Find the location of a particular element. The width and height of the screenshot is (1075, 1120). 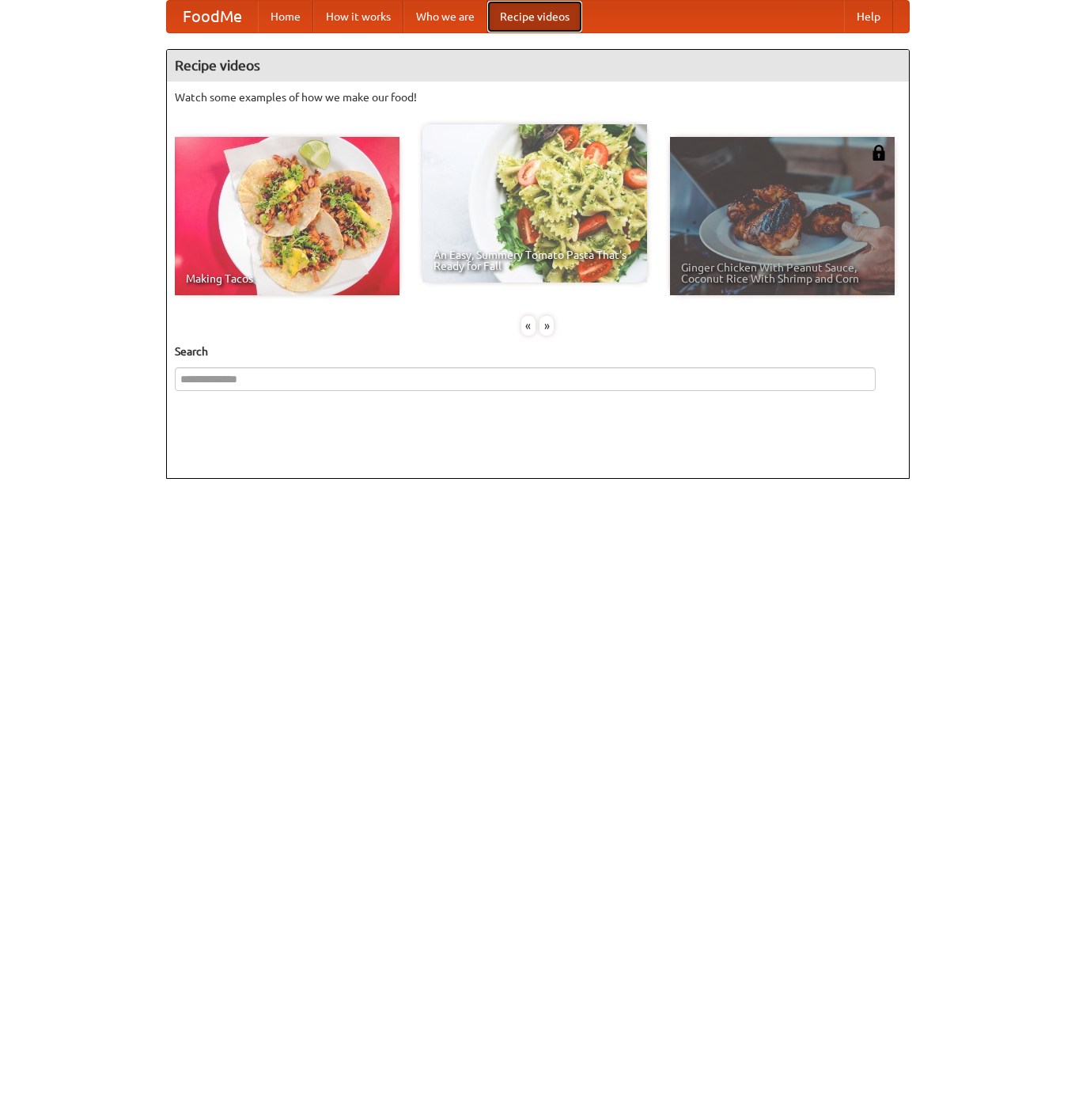

p: Watch some examples of how we make our food! is located at coordinates (538, 97).